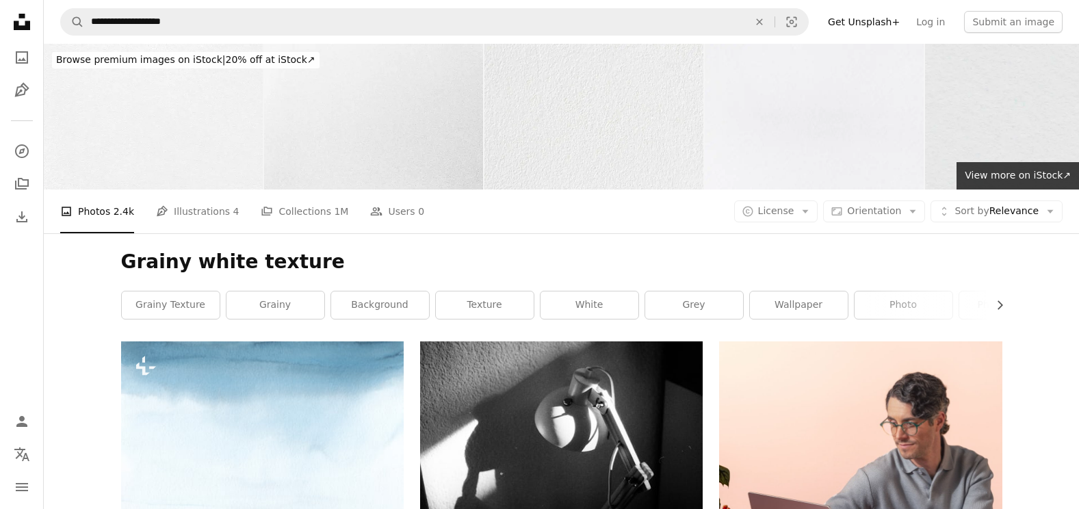 This screenshot has width=1079, height=509. I want to click on span: View more on iStock ↗, so click(1018, 175).